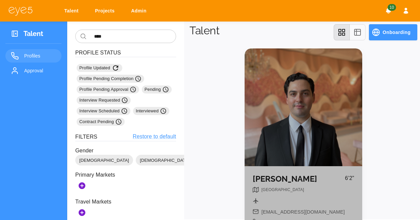  Describe the element at coordinates (100, 122) in the screenshot. I see `span: Contract Pending` at that location.